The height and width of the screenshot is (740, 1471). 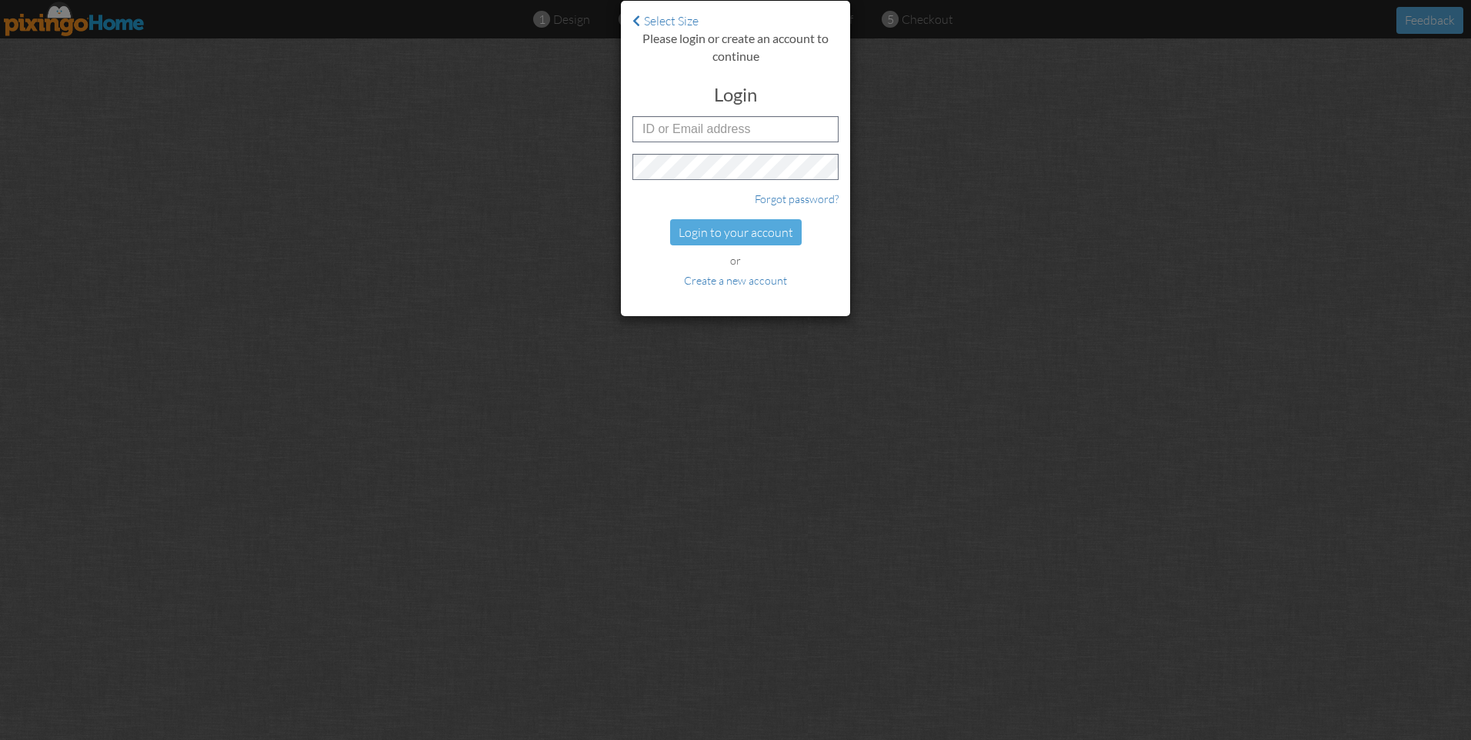 I want to click on a: Forgot password?, so click(x=796, y=199).